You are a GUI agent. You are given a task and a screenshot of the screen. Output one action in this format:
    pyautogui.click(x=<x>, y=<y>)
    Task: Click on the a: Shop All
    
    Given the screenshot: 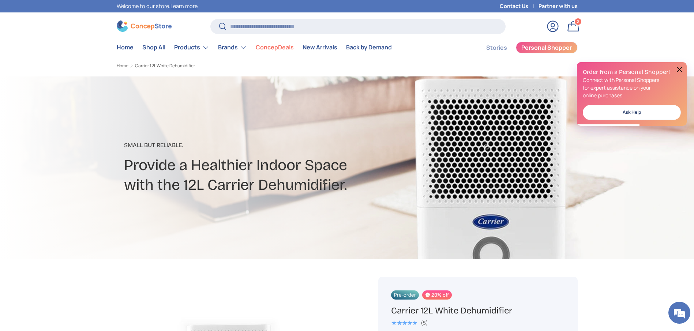 What is the action you would take?
    pyautogui.click(x=154, y=47)
    